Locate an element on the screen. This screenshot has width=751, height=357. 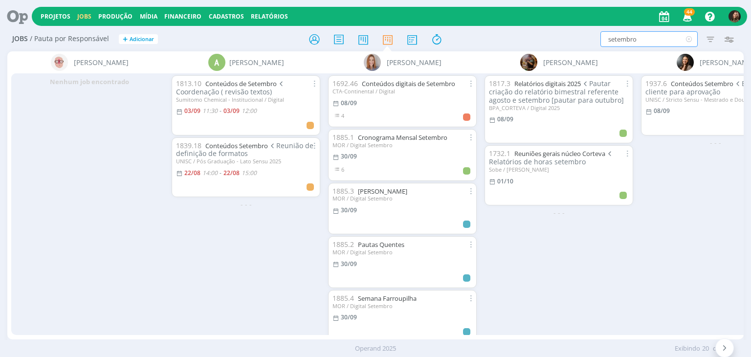
a: Conteúdos de Setembro is located at coordinates (241, 84).